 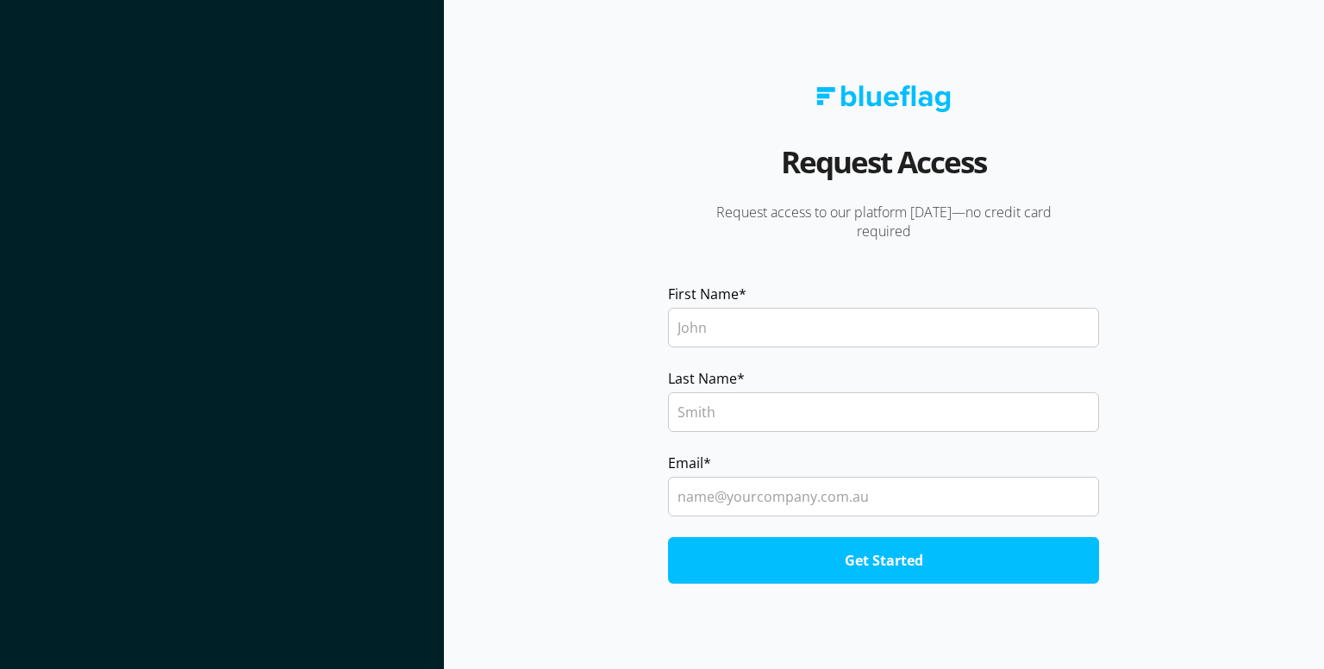 I want to click on span: Last Name, so click(x=703, y=379).